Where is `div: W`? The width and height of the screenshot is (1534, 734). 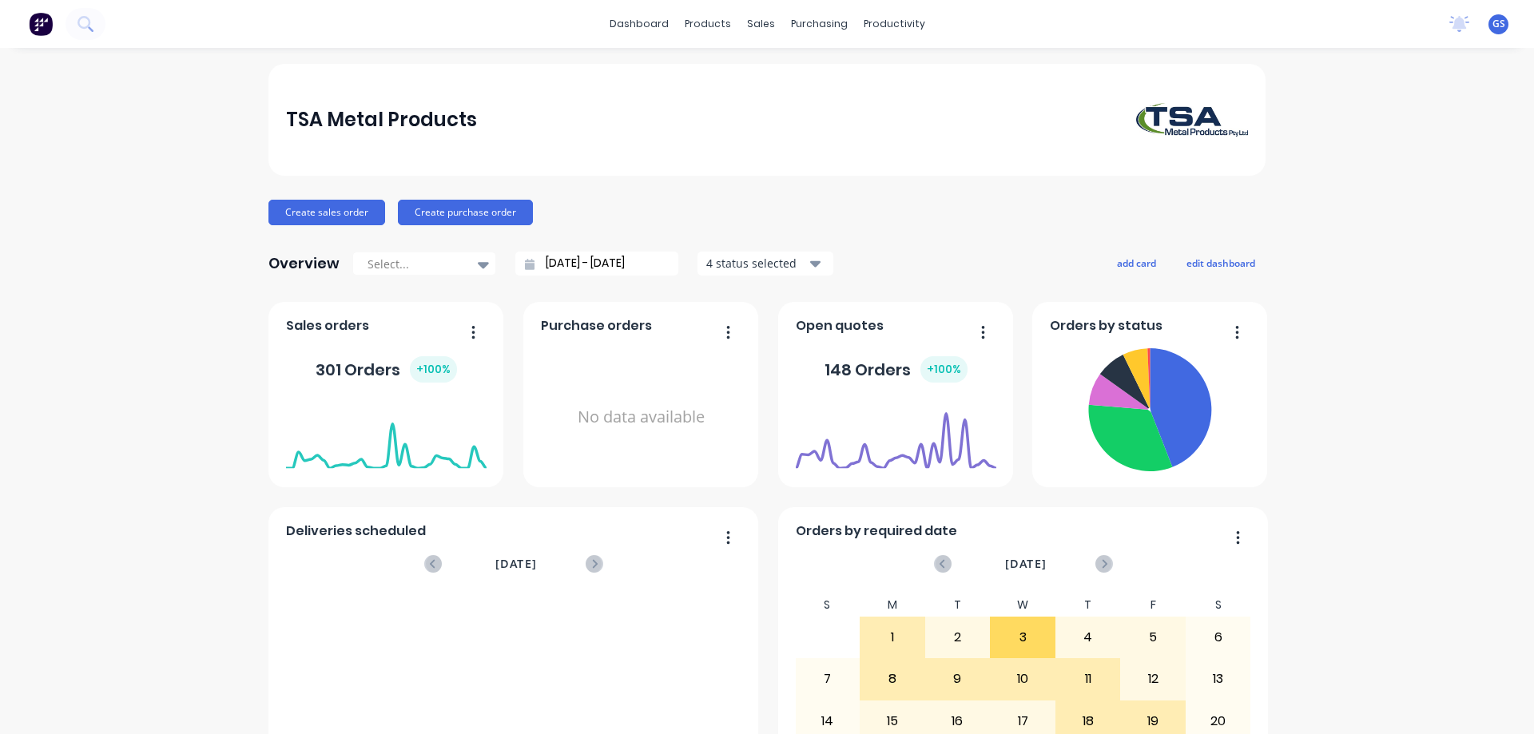 div: W is located at coordinates (1023, 605).